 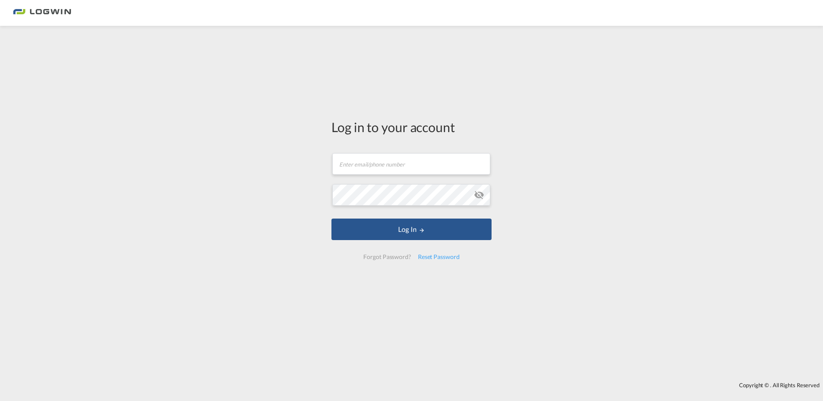 I want to click on input: Enter email/phone number, so click(x=411, y=164).